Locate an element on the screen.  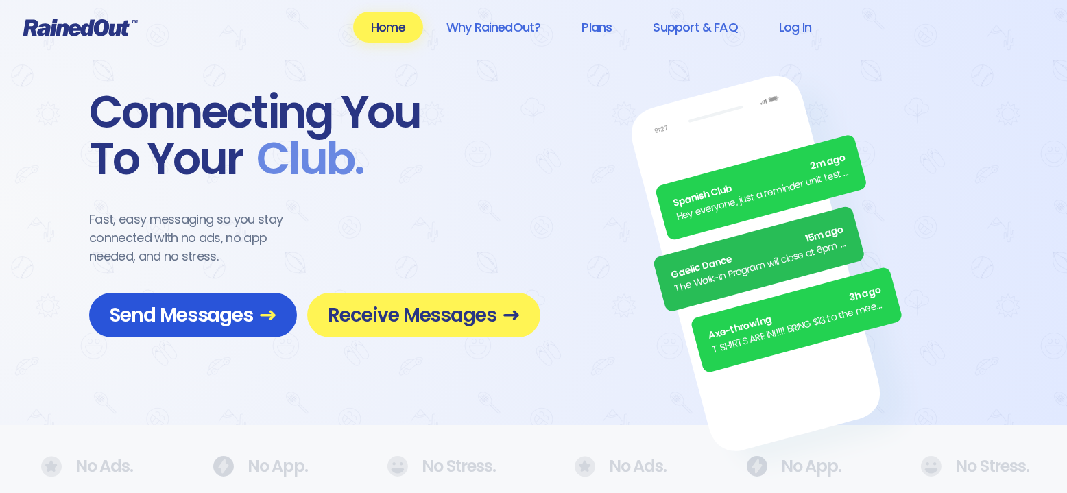
div: Axe-throwing is located at coordinates (795, 313).